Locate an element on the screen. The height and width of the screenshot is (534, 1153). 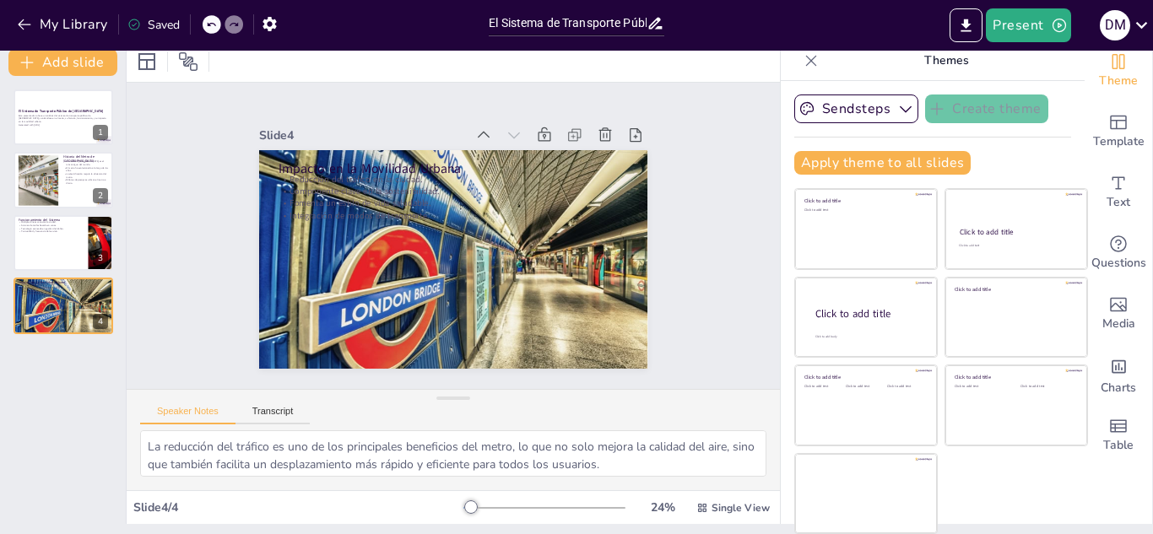
span: Text is located at coordinates (1119, 203).